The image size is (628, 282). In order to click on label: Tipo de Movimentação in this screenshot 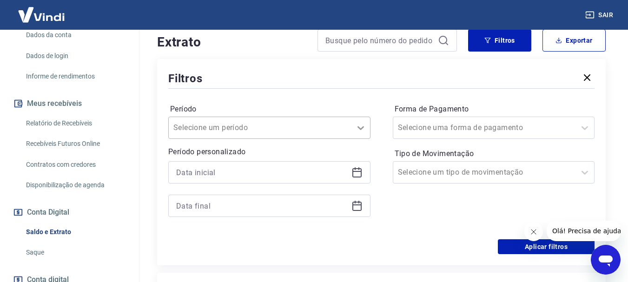, I will do `click(494, 154)`.